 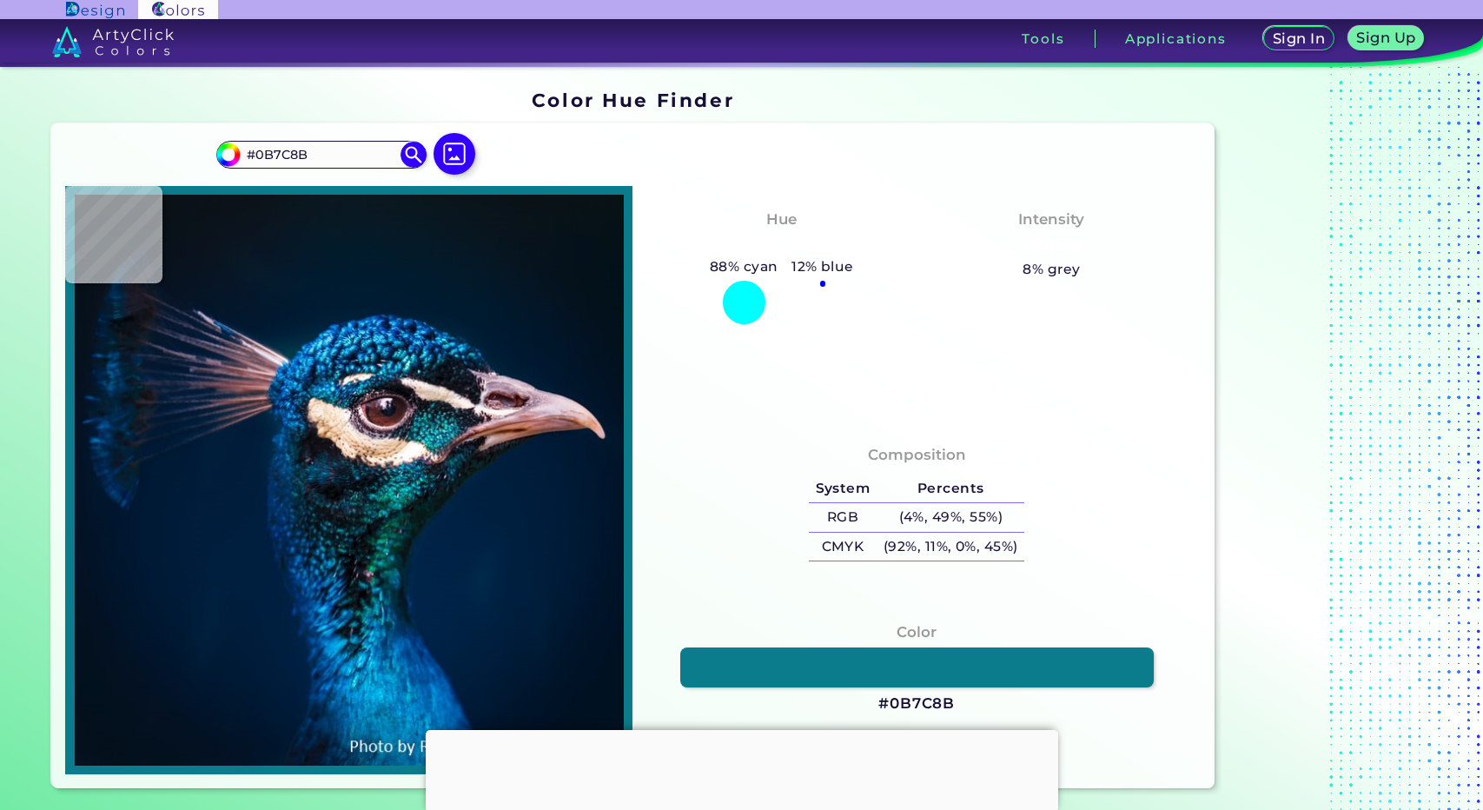 I want to click on h4: Color, so click(x=916, y=631).